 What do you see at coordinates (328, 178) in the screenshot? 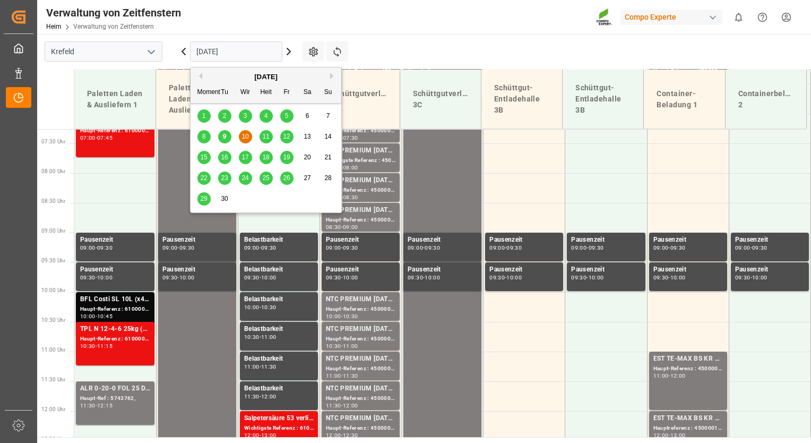
I see `span: 28` at bounding box center [328, 178].